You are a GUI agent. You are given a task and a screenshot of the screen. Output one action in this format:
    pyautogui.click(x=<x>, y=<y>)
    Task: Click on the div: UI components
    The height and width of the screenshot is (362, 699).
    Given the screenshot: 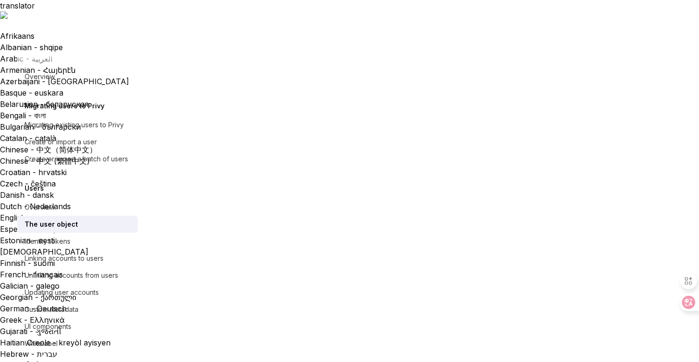 What is the action you would take?
    pyautogui.click(x=48, y=326)
    